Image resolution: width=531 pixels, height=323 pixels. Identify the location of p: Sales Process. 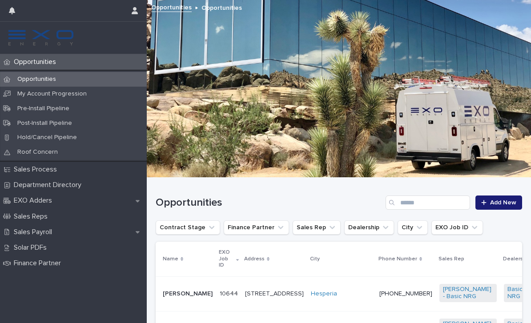
(37, 169).